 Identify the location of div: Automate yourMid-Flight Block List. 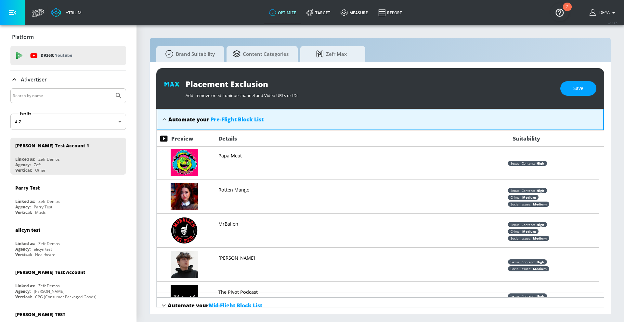
(380, 306).